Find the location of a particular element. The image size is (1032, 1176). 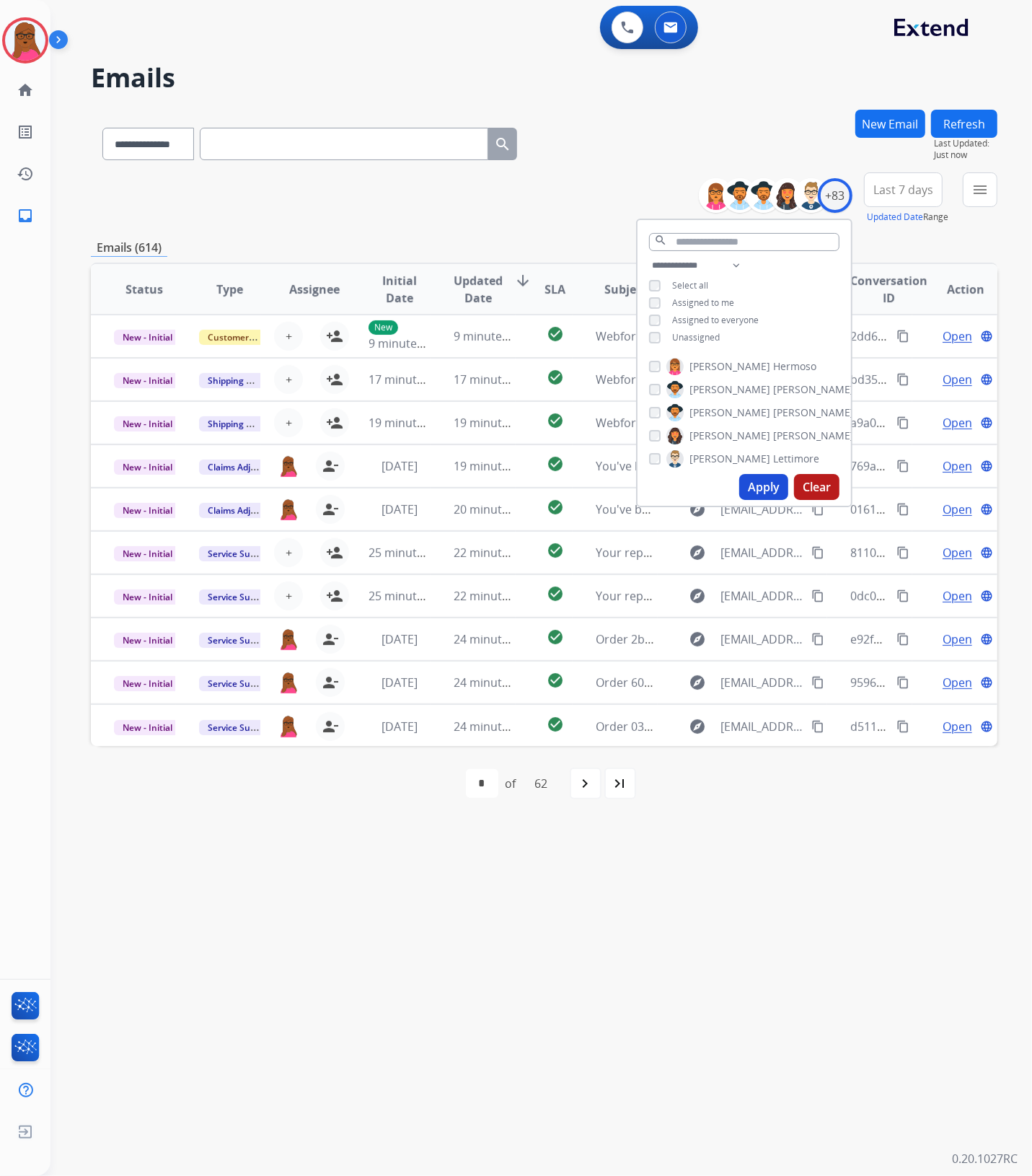

span: Unassigned is located at coordinates (696, 337).